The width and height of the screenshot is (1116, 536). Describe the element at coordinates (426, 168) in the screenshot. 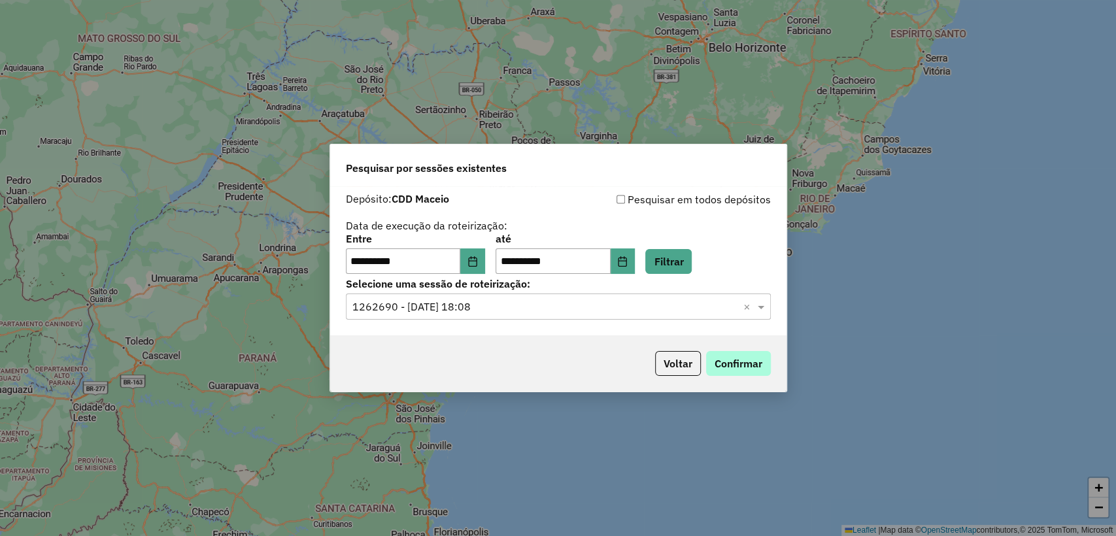

I see `span: Pesquisar por sessões existentes` at that location.